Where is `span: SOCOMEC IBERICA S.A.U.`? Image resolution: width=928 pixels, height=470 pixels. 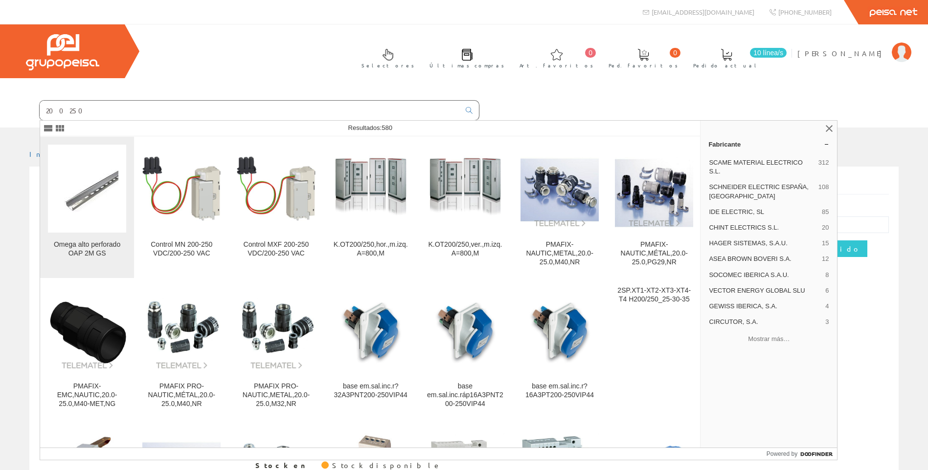 span: SOCOMEC IBERICA S.A.U. is located at coordinates (765, 275).